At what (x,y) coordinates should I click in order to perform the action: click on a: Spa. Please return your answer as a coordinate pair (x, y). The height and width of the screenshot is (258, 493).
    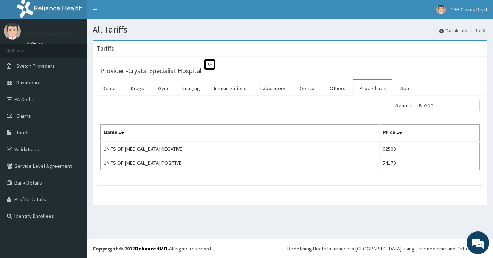
    Looking at the image, I should click on (405, 88).